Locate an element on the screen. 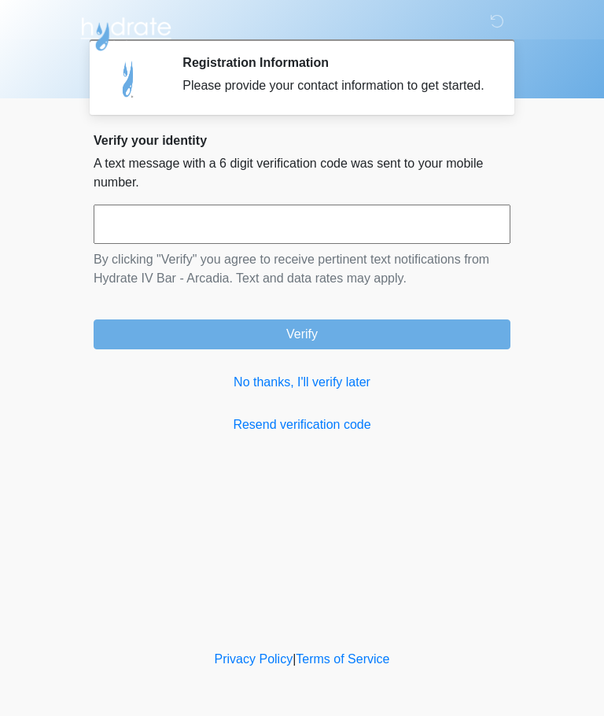 The height and width of the screenshot is (716, 604). img: Hydrate IV Bar - Arcadia Logo is located at coordinates (126, 31).